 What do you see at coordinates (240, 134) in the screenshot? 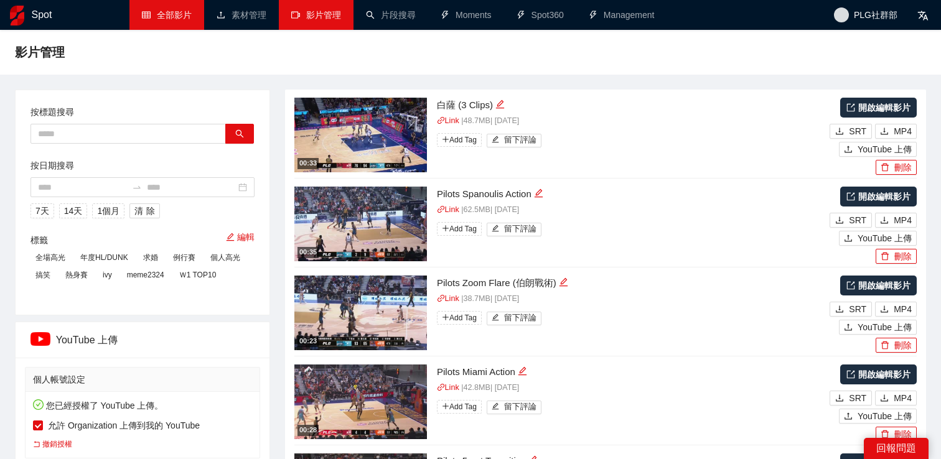
I see `button: search` at bounding box center [240, 134].